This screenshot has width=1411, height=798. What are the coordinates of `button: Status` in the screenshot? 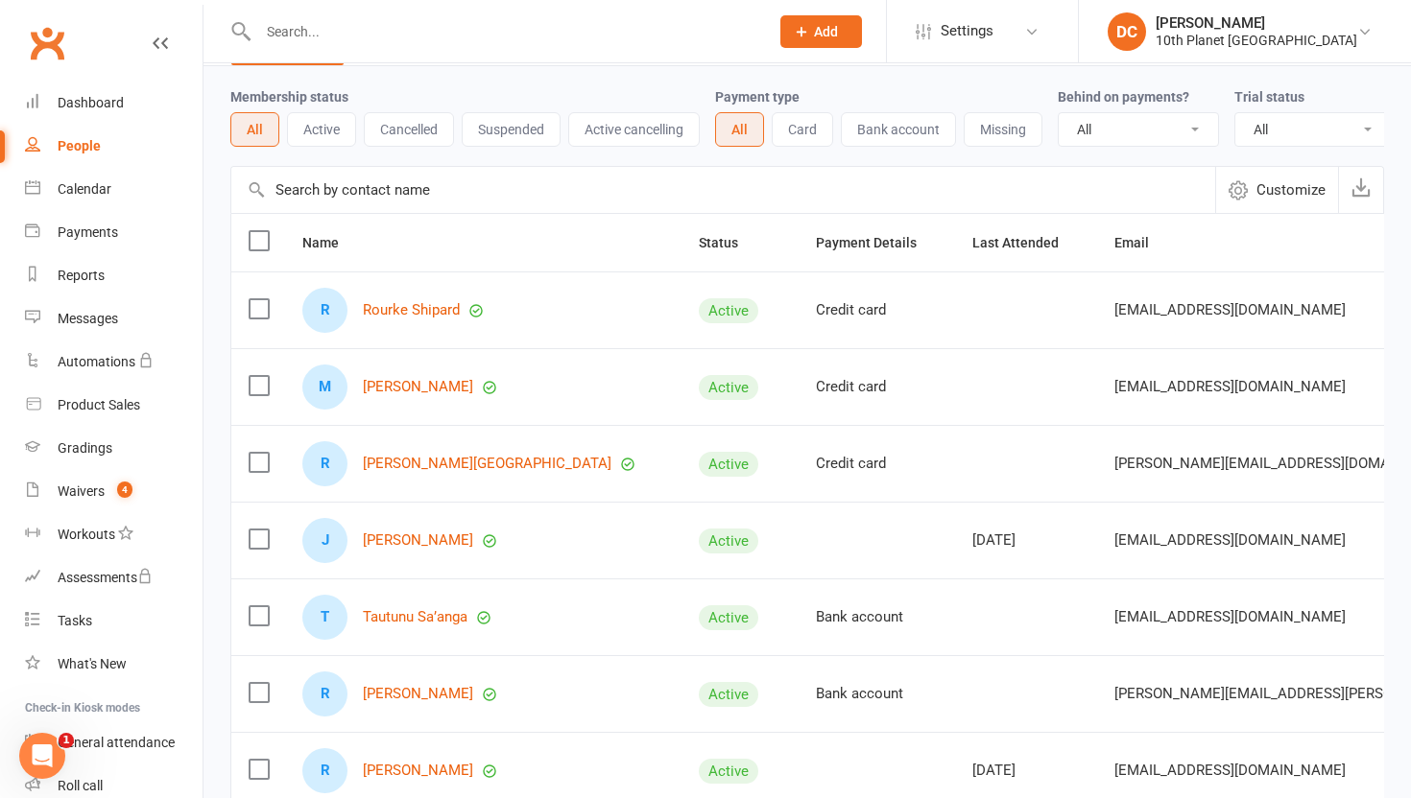 It's located at (728, 243).